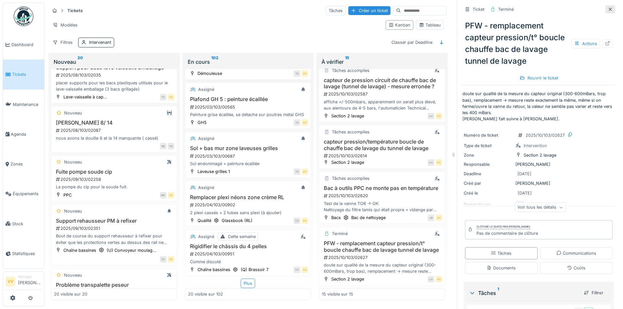  I want to click on sup: 20, so click(80, 62).